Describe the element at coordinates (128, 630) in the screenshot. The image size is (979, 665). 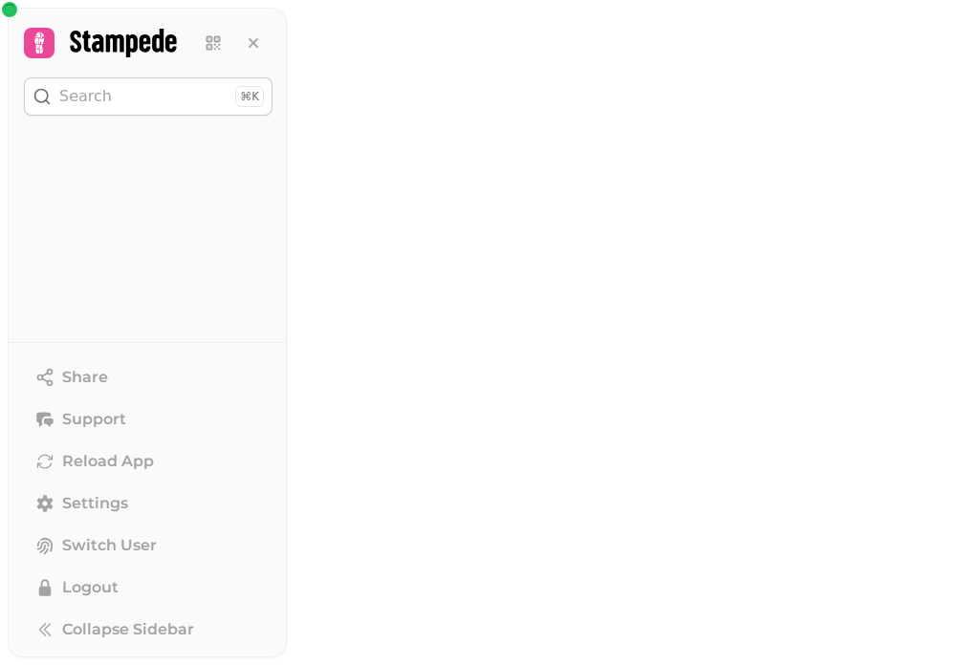
I see `span: Collapse Sidebar` at that location.